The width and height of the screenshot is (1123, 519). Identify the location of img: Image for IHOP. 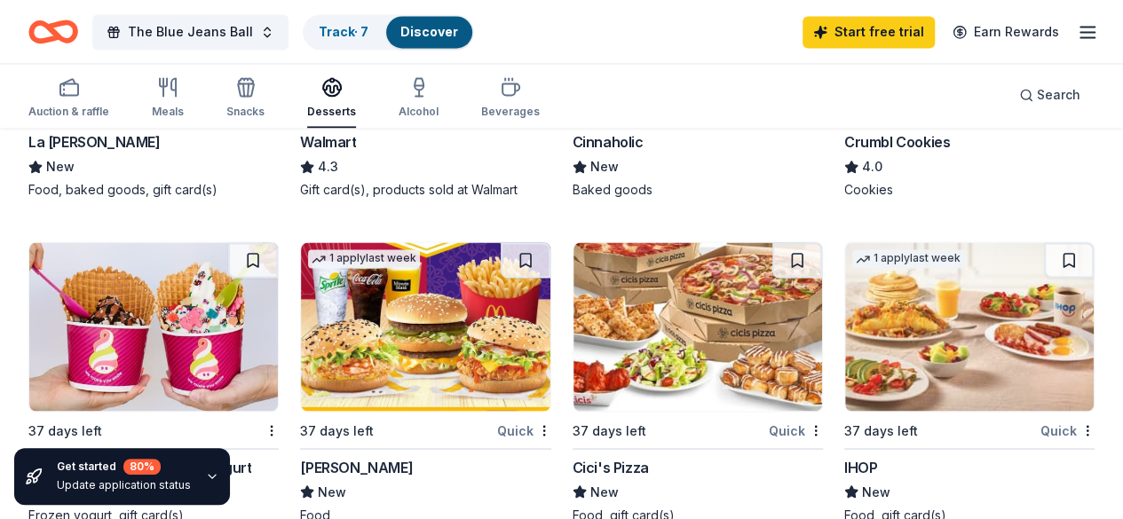
(969, 327).